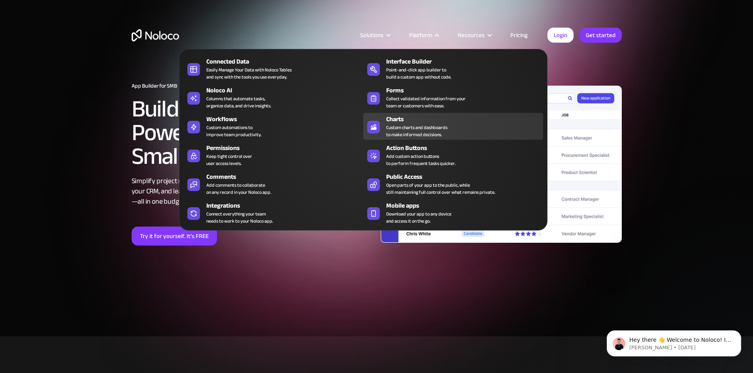 The width and height of the screenshot is (753, 373). What do you see at coordinates (441, 189) in the screenshot?
I see `div: Open parts of your app to the public, while still maintaining full control over what remains priv...` at bounding box center [441, 189].